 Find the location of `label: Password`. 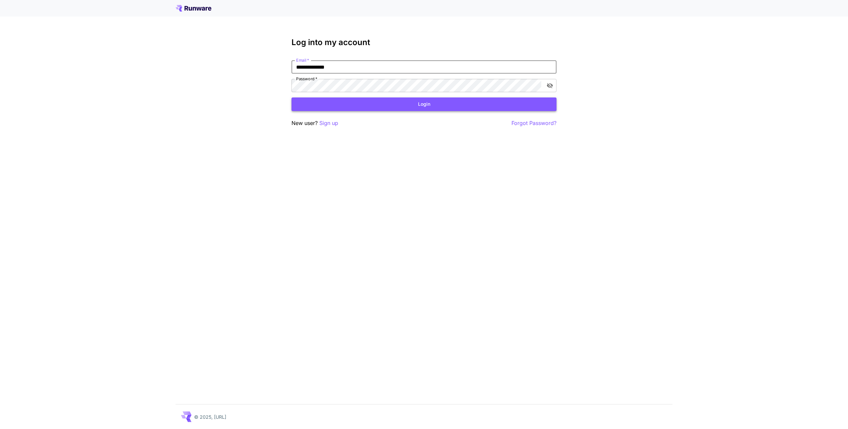

label: Password is located at coordinates (307, 78).